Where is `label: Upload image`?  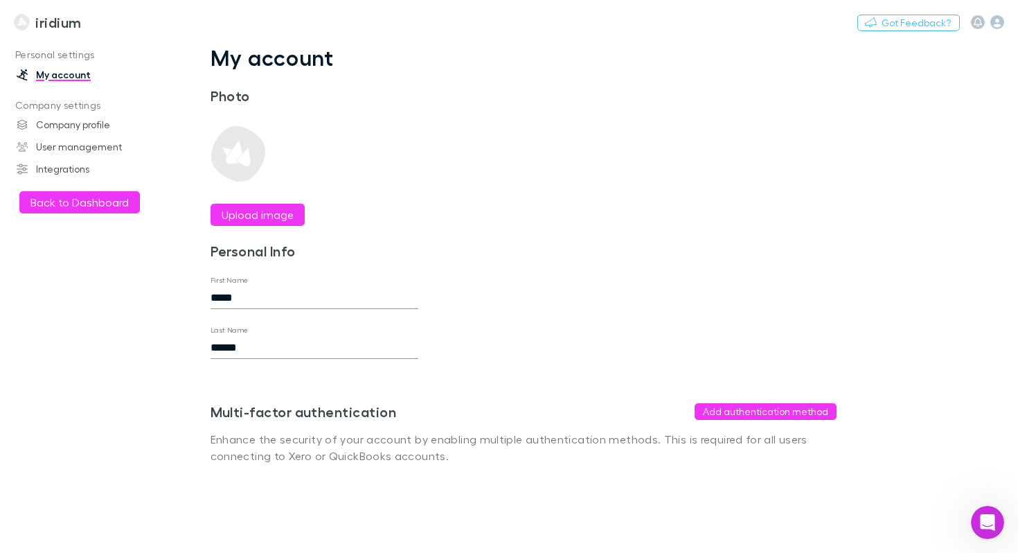 label: Upload image is located at coordinates (258, 215).